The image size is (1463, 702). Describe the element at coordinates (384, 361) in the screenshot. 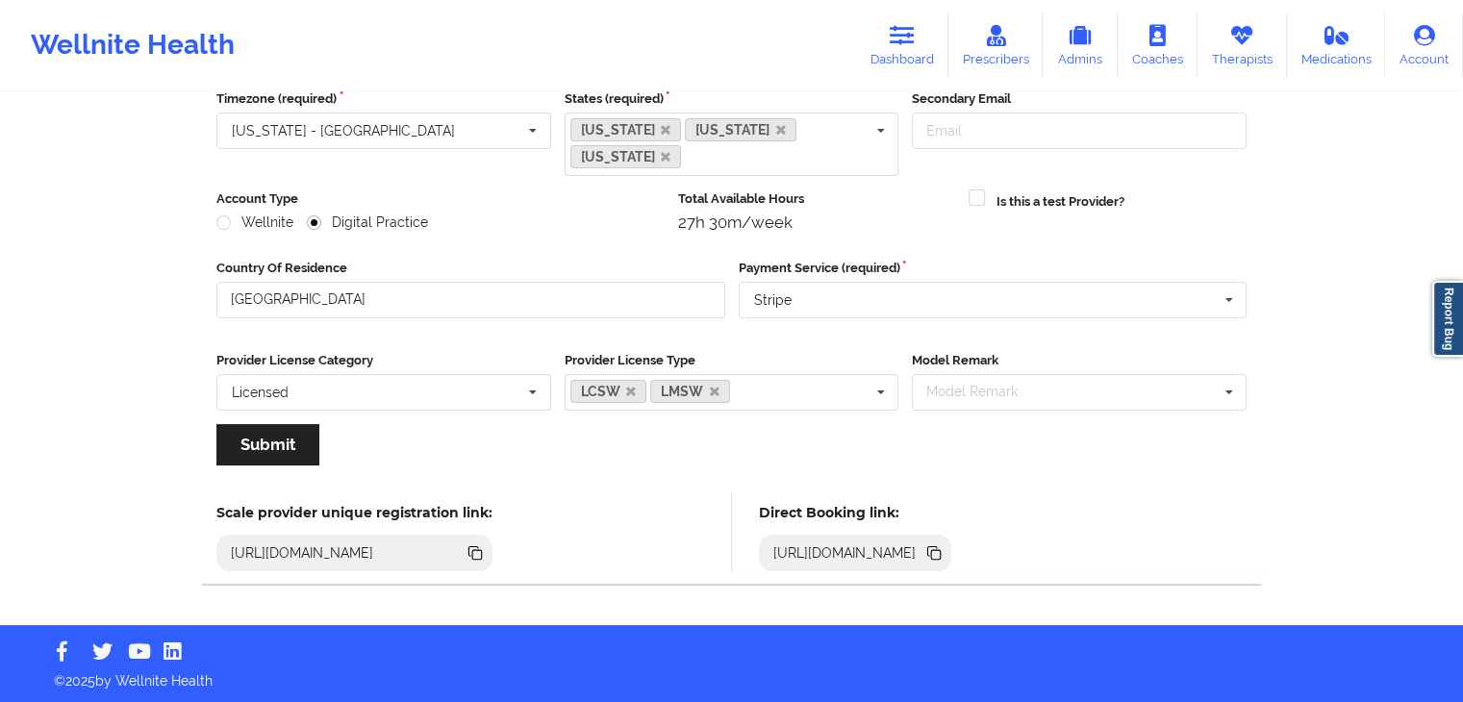

I see `label: Provider License Category` at that location.